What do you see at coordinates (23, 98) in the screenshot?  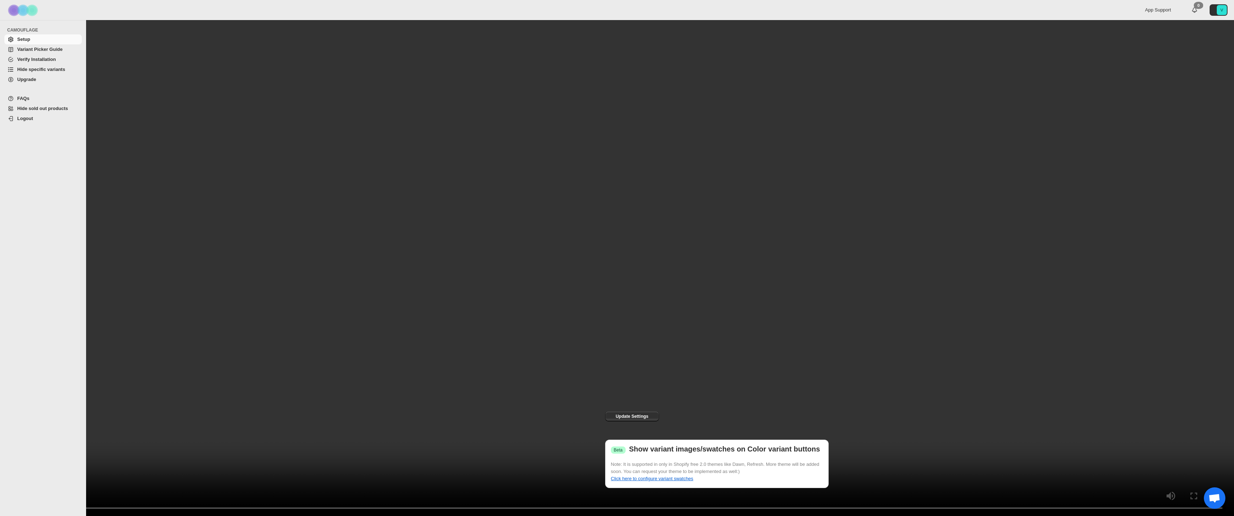 I see `span: FAQs` at bounding box center [23, 98].